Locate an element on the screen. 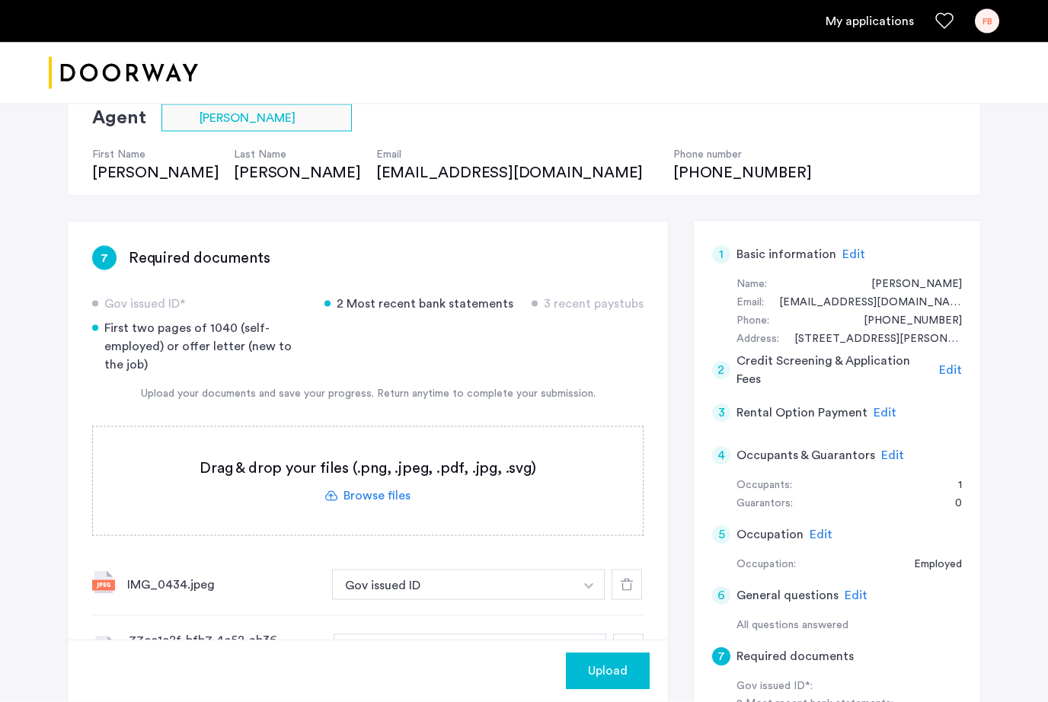  div: fbah952@gmail.com is located at coordinates (863, 304).